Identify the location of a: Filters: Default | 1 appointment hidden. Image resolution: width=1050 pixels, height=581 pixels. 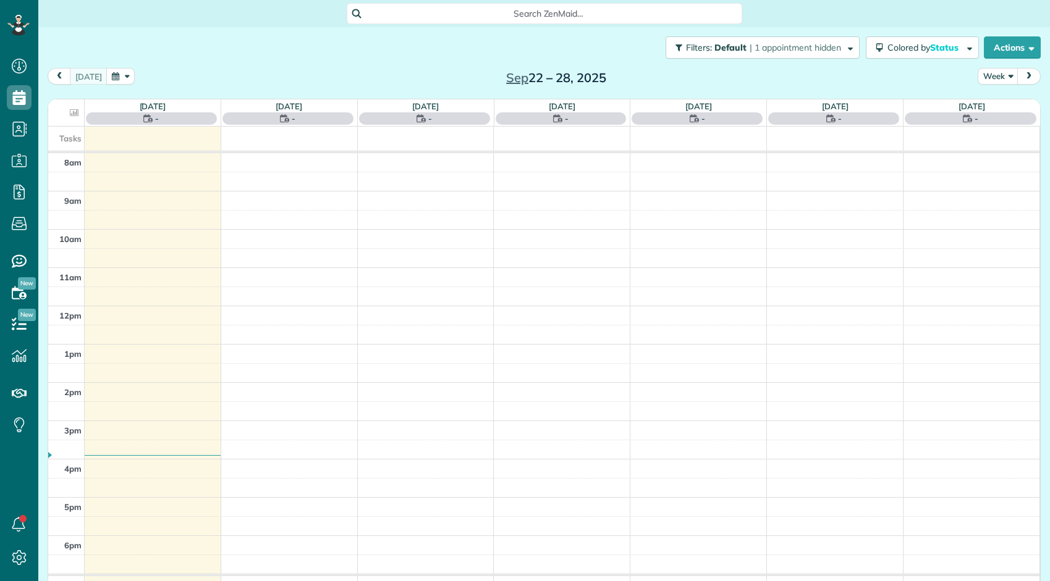
(759, 48).